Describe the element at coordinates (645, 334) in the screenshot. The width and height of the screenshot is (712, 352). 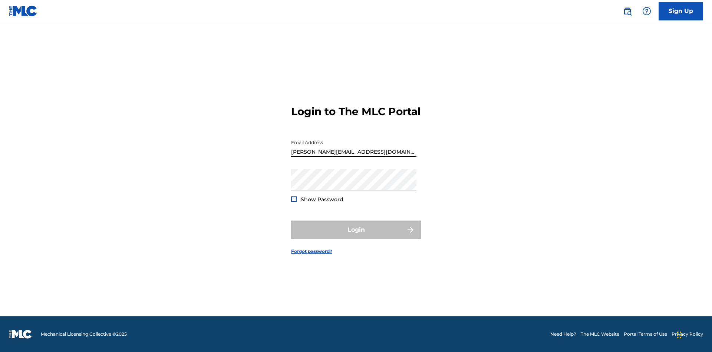
I see `a: Portal Terms of Use` at that location.